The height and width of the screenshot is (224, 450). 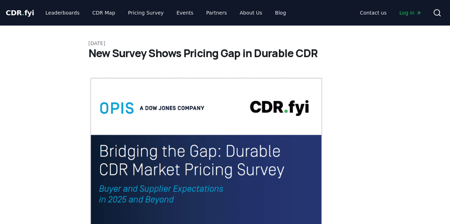 What do you see at coordinates (20, 13) in the screenshot?
I see `a: CDR.fyi` at bounding box center [20, 13].